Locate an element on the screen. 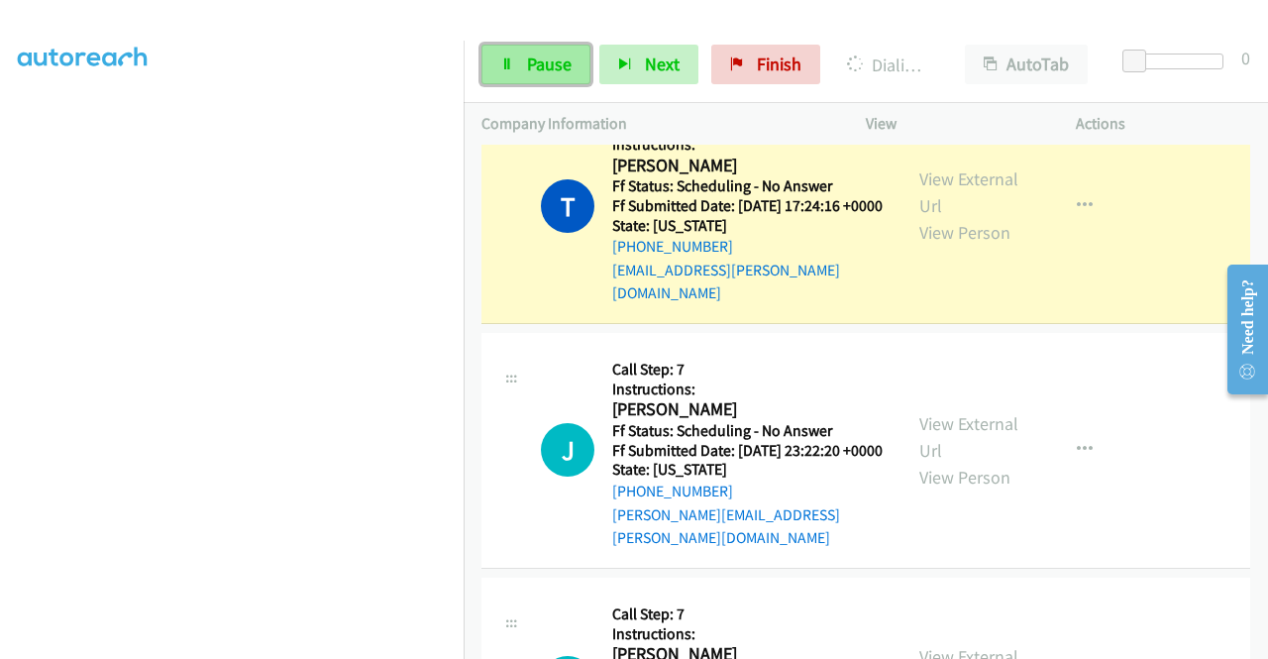 The image size is (1268, 659). div: Open Resource Center is located at coordinates (36, 78).